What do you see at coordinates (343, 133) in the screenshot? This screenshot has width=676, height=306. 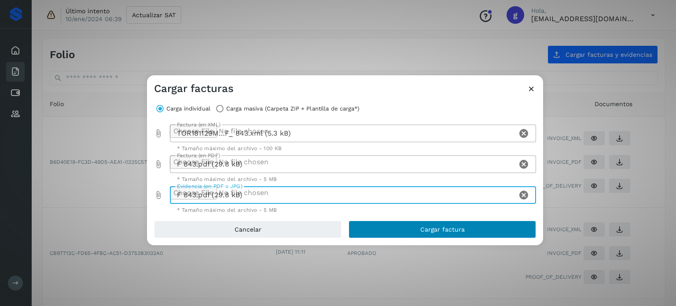 I see `div: TOR181129M…F_ 843.xml (5.3 kB)` at bounding box center [343, 133].